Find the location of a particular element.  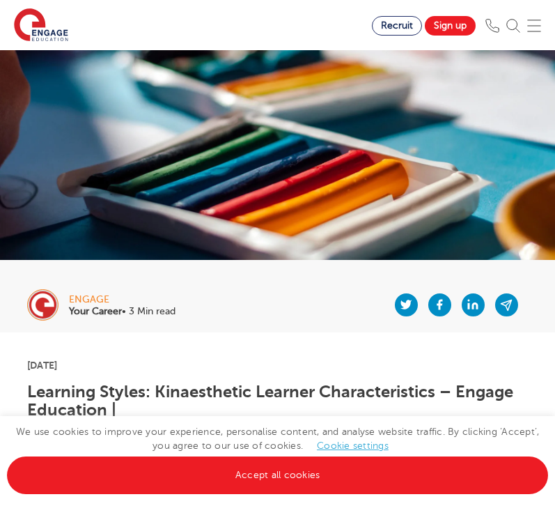

img: Phone is located at coordinates (493, 26).